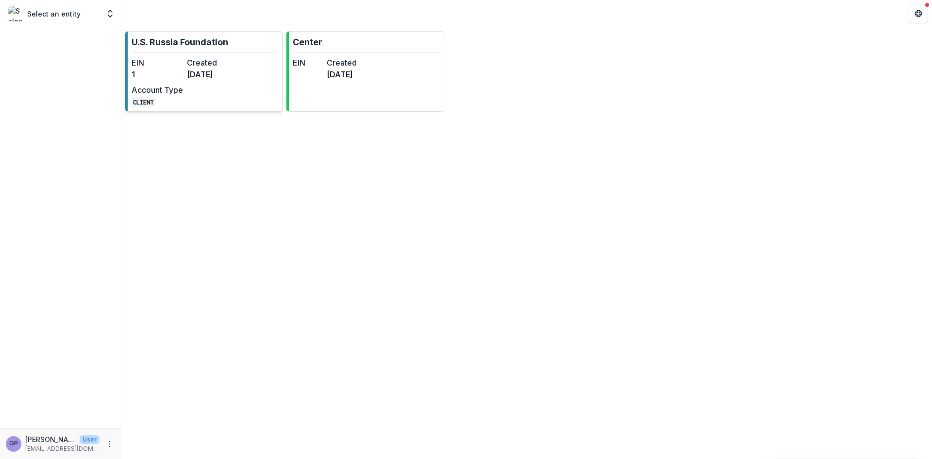  Describe the element at coordinates (54, 14) in the screenshot. I see `p: Select an entity` at that location.